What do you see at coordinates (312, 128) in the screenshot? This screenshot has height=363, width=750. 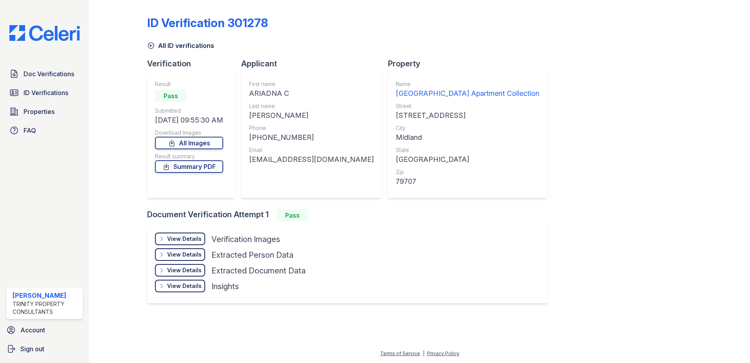 I see `div: Phone` at bounding box center [312, 128].